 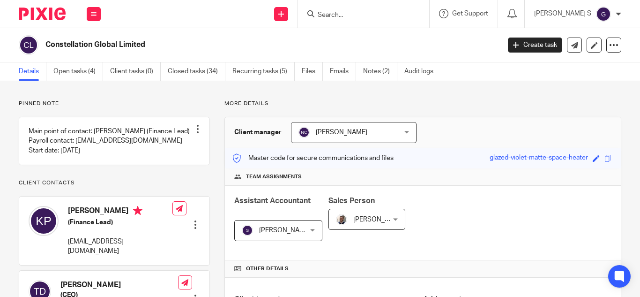 I want to click on a: Audit logs, so click(x=422, y=71).